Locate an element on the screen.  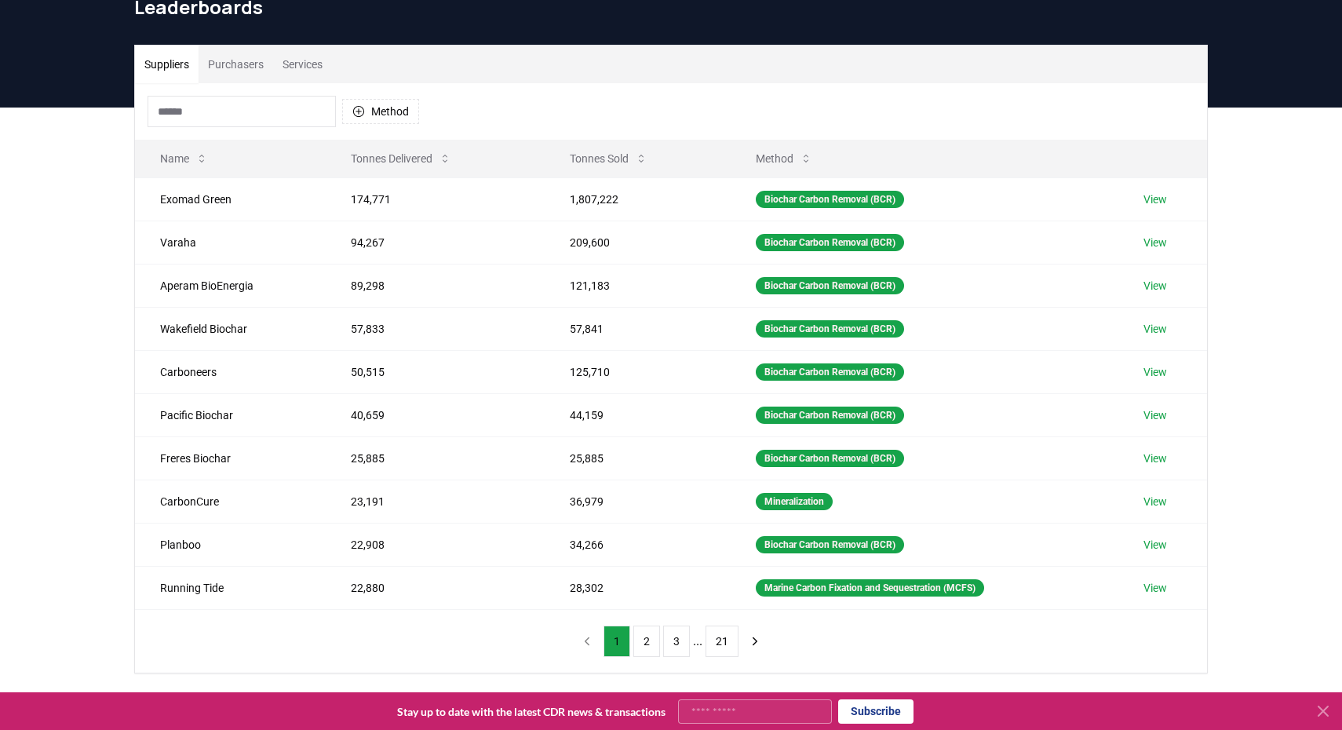
button: Tonnes Delivered is located at coordinates (401, 159).